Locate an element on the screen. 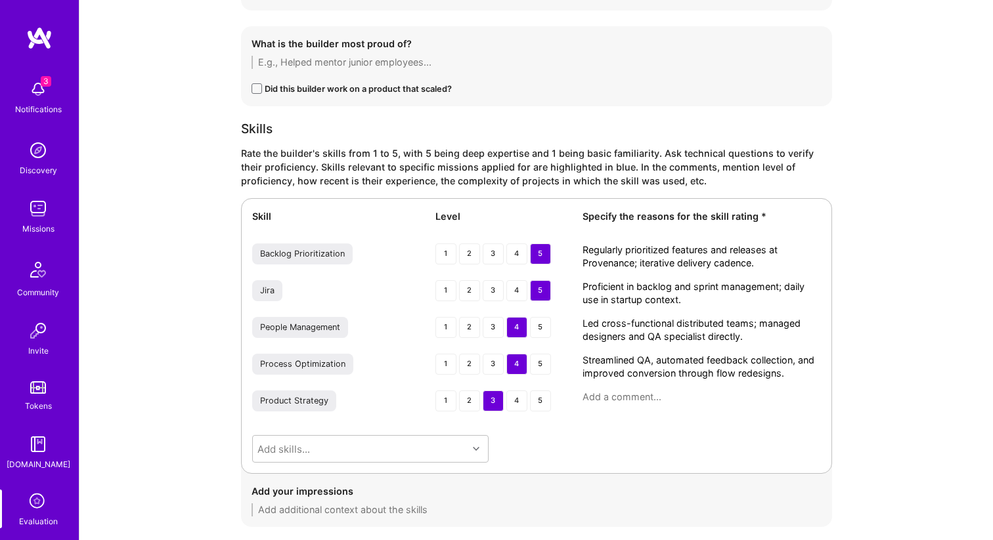 This screenshot has height=540, width=993. textarea: Led cross-functional distributed teams; managed designers and QA specialist directly. is located at coordinates (701, 330).